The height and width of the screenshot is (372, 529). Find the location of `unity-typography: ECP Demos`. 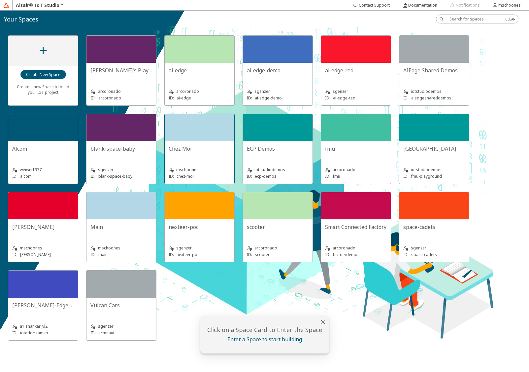

unity-typography: ECP Demos is located at coordinates (278, 149).